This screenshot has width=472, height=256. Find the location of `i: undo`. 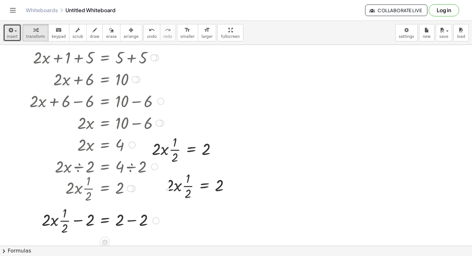

i: undo is located at coordinates (151, 30).